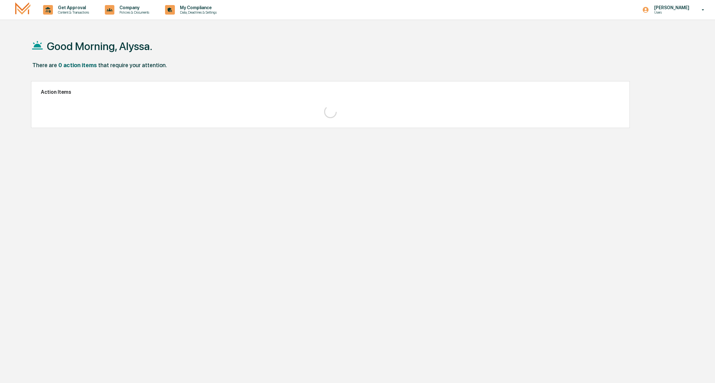  Describe the element at coordinates (73, 8) in the screenshot. I see `p: Get Approval` at that location.